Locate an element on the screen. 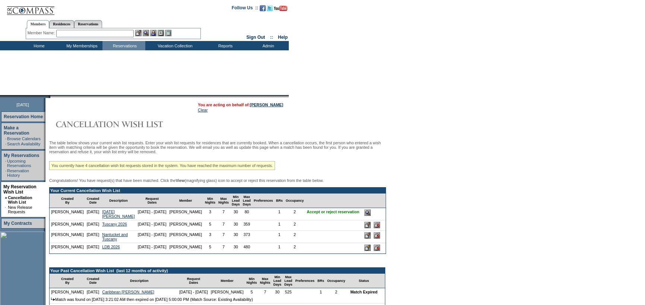  td: Preferences is located at coordinates (305, 281).